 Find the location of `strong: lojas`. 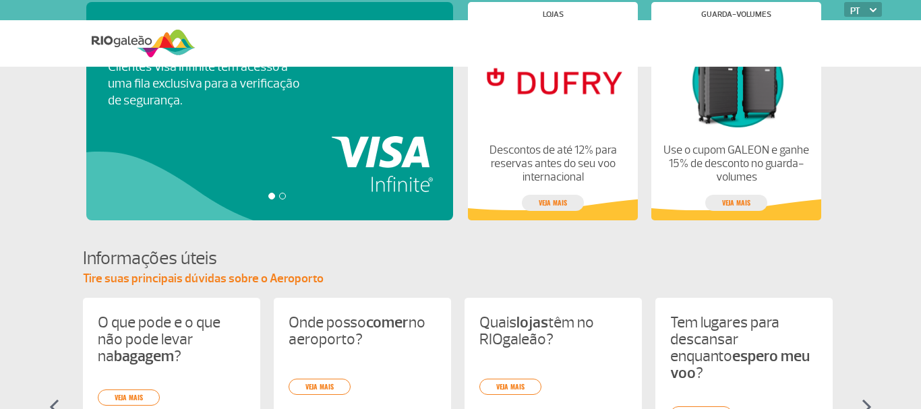

strong: lojas is located at coordinates (532, 322).